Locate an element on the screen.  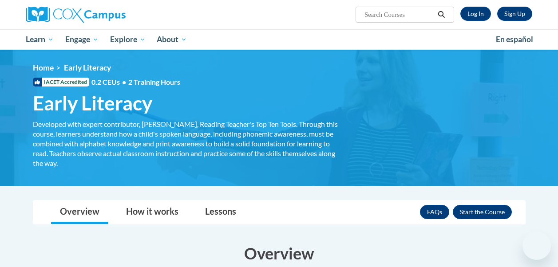
h3: Overview is located at coordinates (279, 254).